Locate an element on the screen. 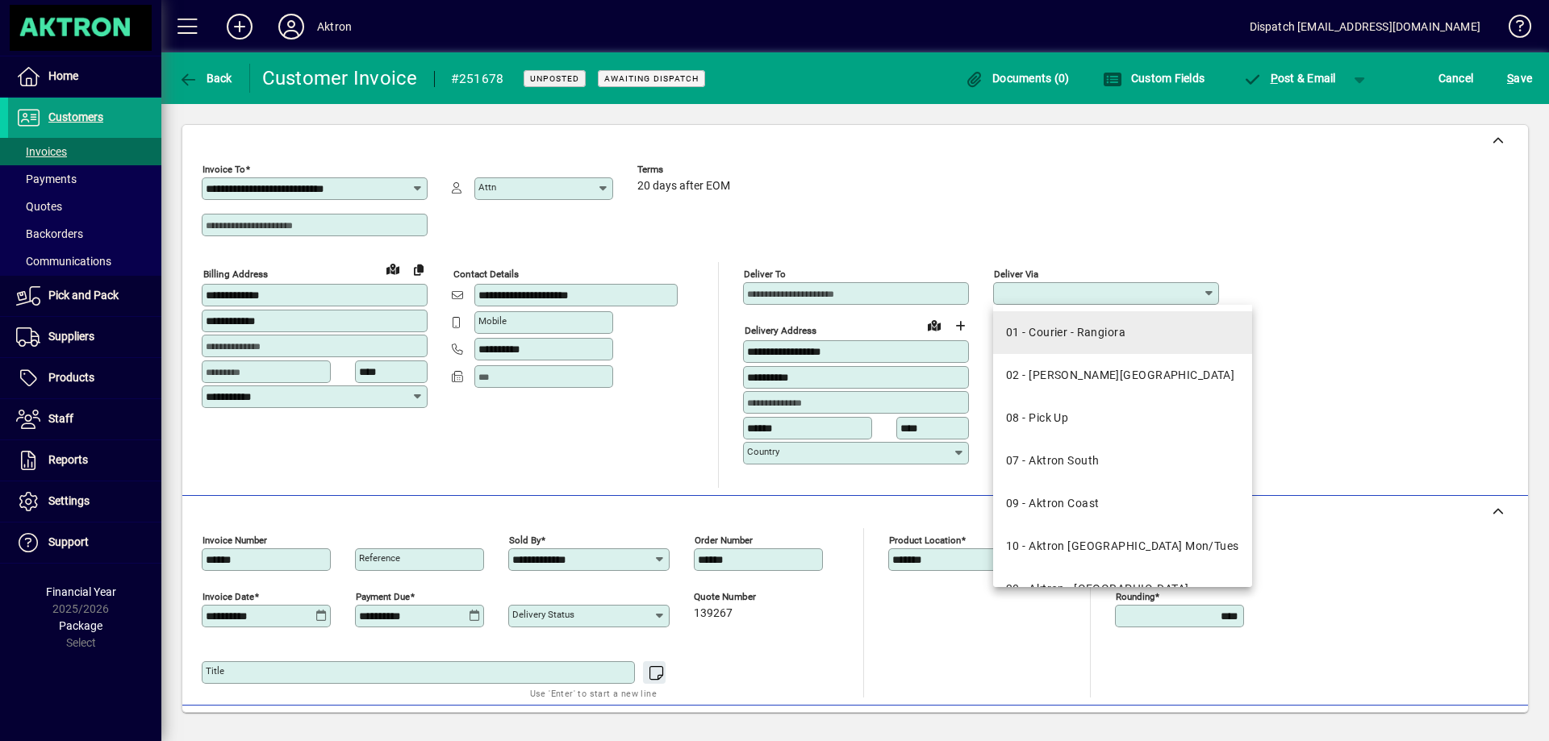 The height and width of the screenshot is (741, 1549). mat-label: Delivery status is located at coordinates (543, 615).